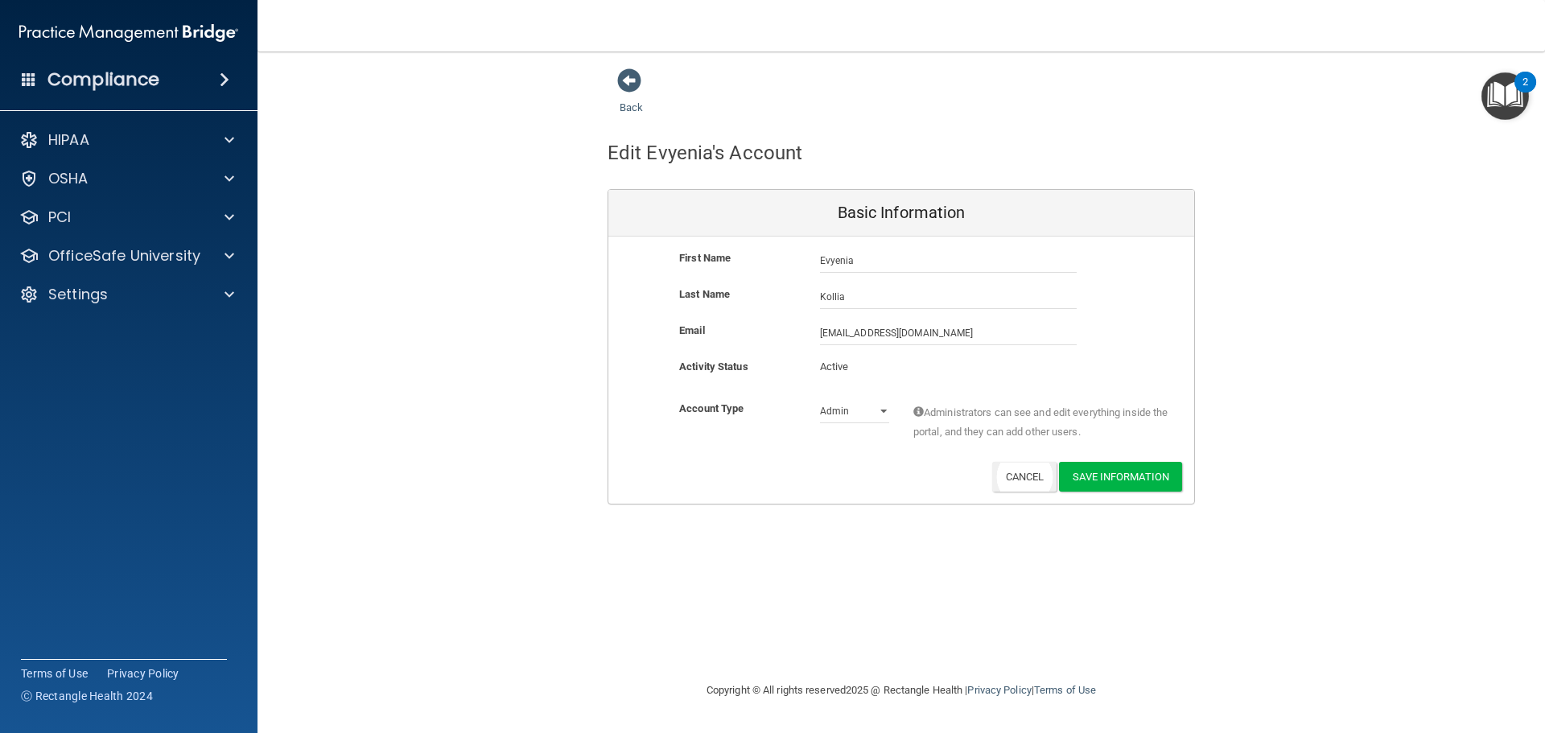 This screenshot has width=1545, height=733. What do you see at coordinates (631, 97) in the screenshot?
I see `a: Back` at bounding box center [631, 97].